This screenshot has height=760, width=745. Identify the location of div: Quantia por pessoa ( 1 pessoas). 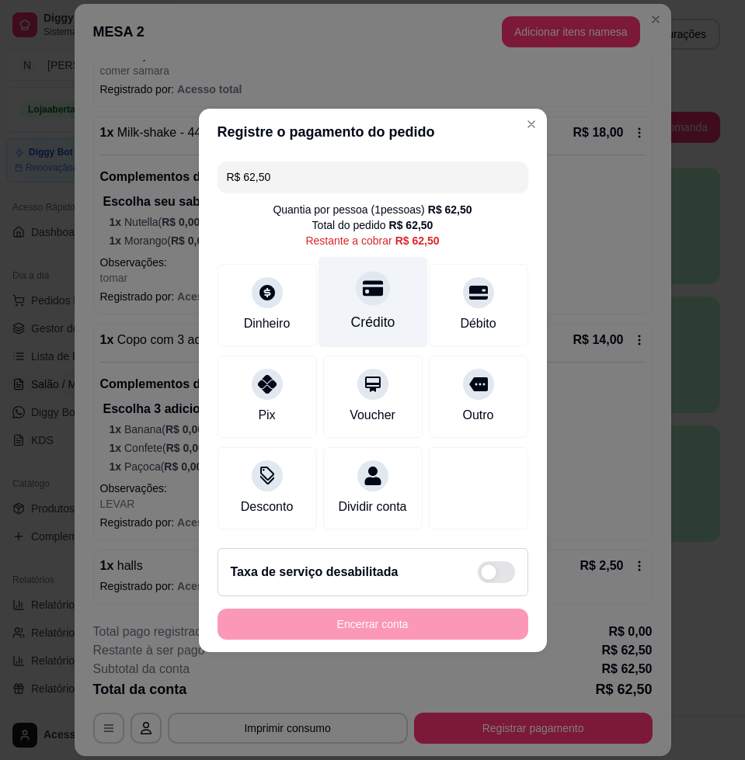
(372, 210).